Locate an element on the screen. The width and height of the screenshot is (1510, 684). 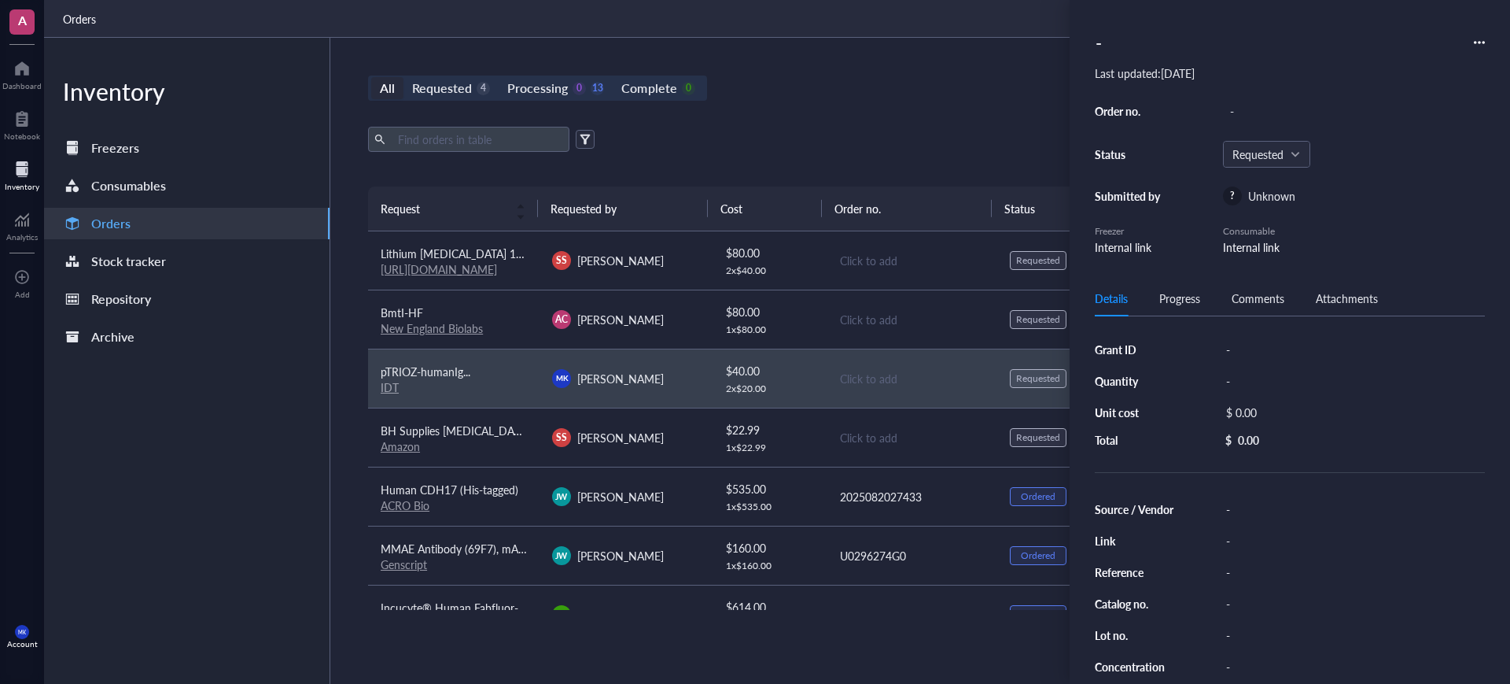
div: Repository is located at coordinates (121, 299).